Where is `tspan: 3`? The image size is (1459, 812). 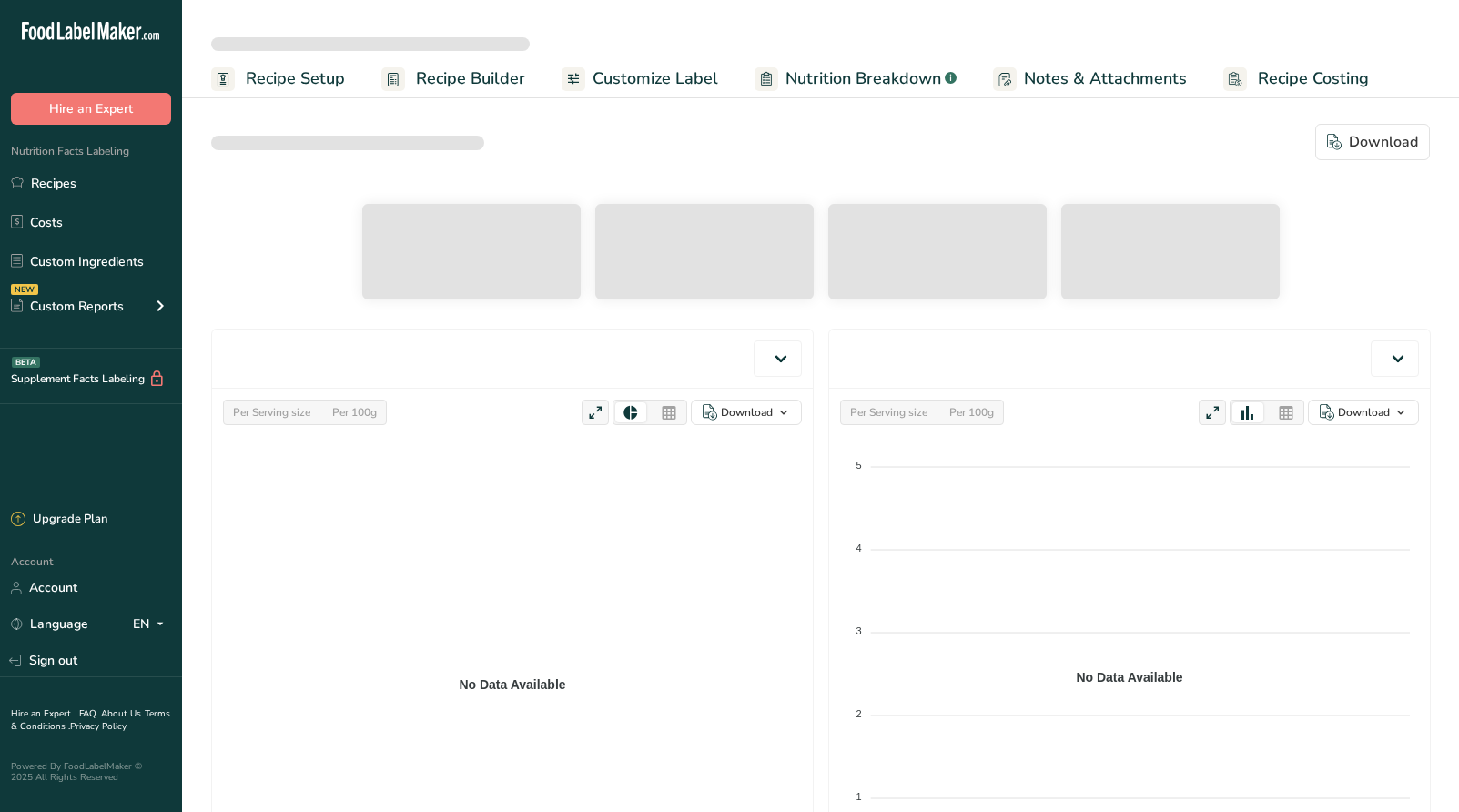 tspan: 3 is located at coordinates (859, 631).